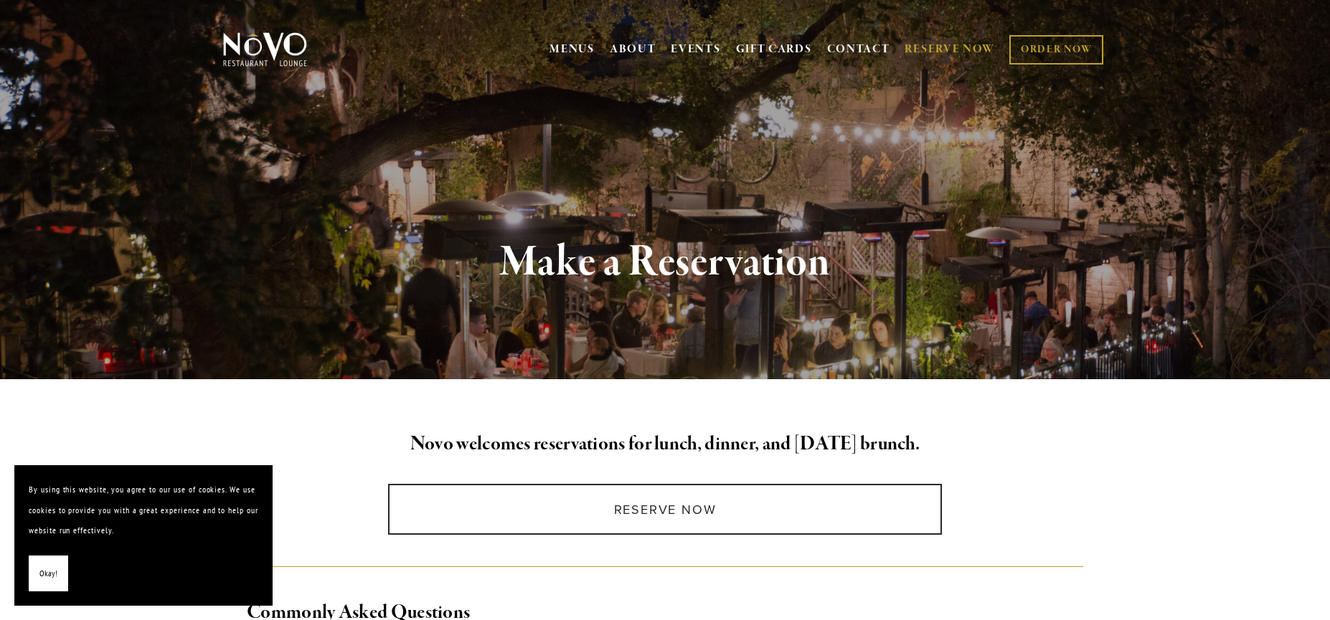  I want to click on strong: Make a Reservation, so click(665, 263).